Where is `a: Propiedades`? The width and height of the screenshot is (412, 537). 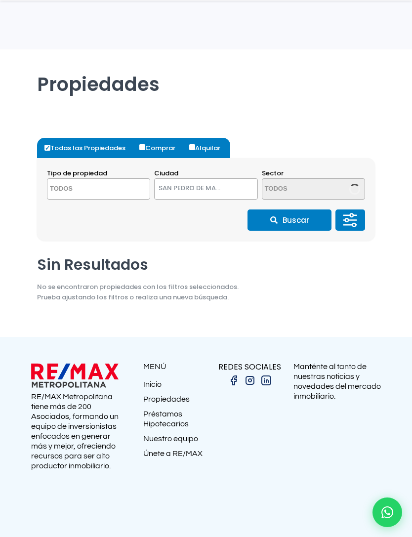 a: Propiedades is located at coordinates (174, 401).